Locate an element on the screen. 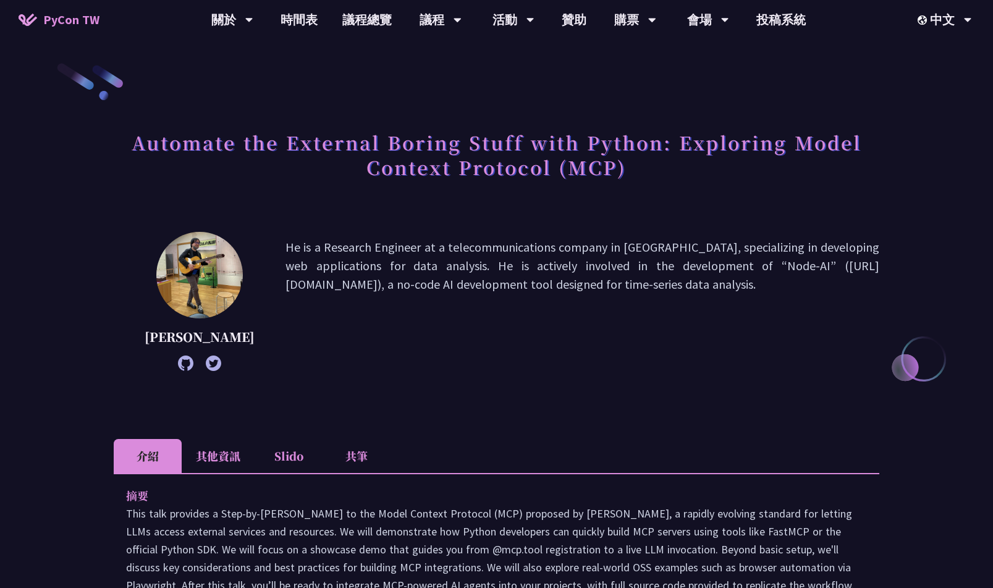 Image resolution: width=993 pixels, height=588 pixels. li: 介紹 is located at coordinates (148, 455).